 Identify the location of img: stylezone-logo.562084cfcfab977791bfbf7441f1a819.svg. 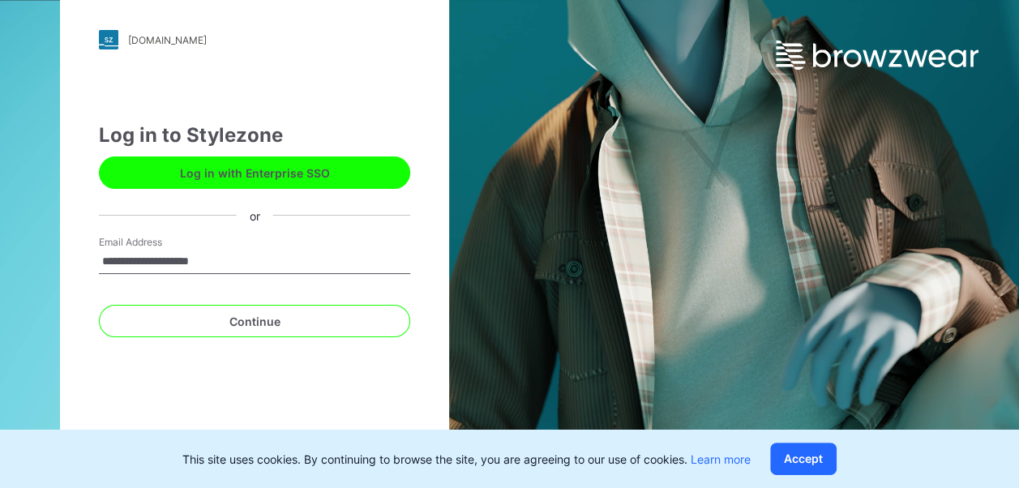
(109, 40).